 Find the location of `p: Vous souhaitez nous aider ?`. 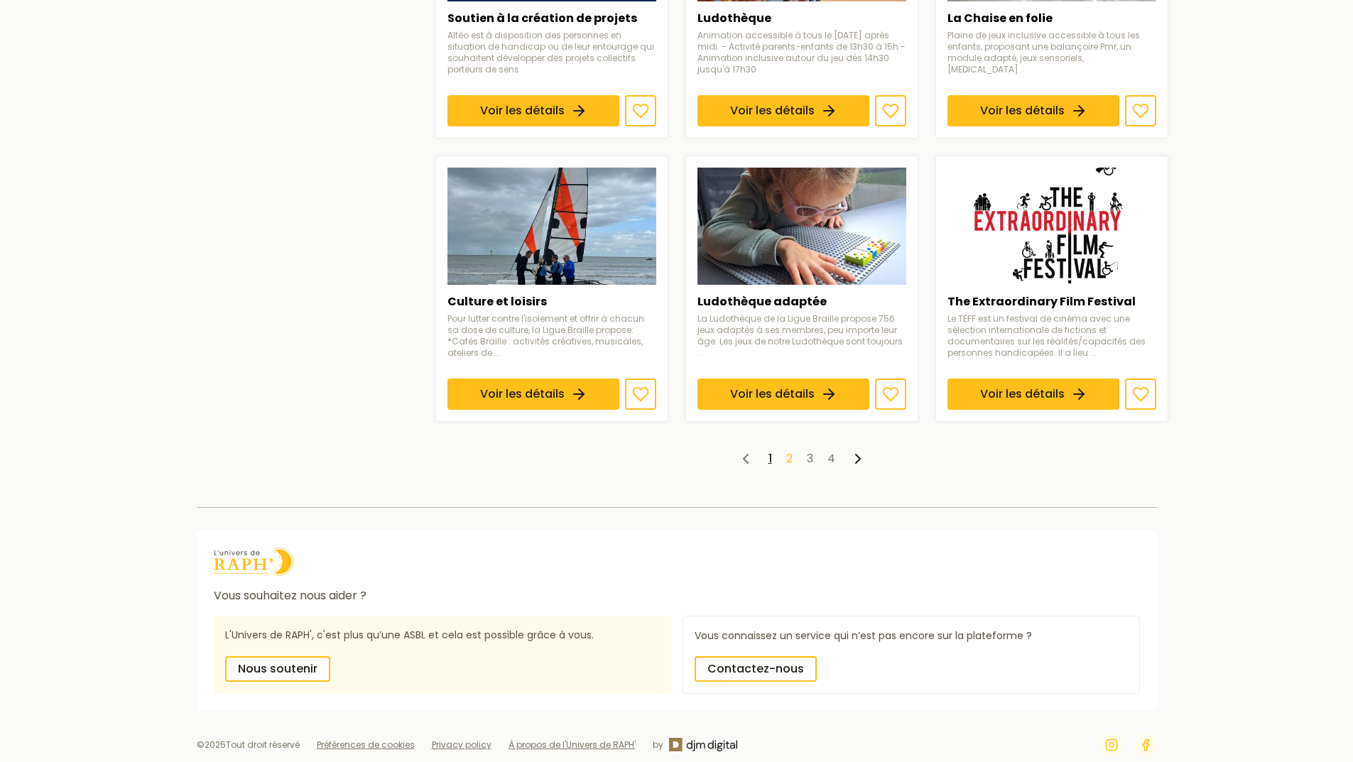

p: Vous souhaitez nous aider ? is located at coordinates (677, 596).